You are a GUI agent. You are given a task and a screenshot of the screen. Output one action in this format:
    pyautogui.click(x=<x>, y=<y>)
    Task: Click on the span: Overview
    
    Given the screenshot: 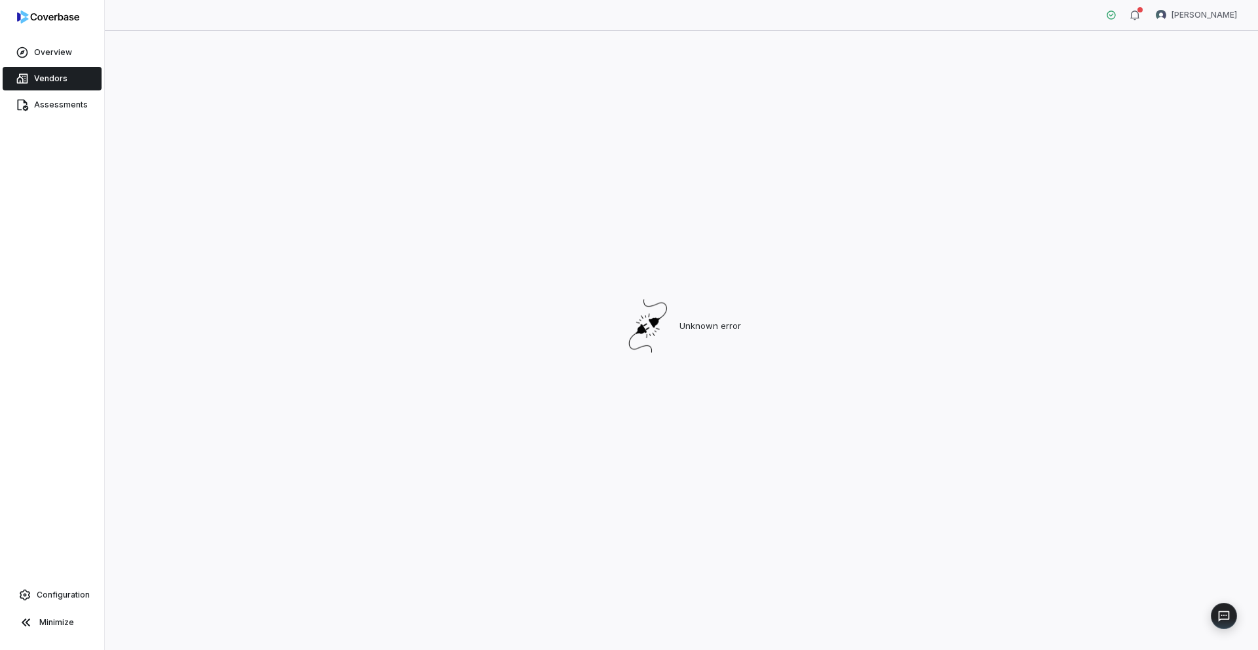 What is the action you would take?
    pyautogui.click(x=53, y=52)
    